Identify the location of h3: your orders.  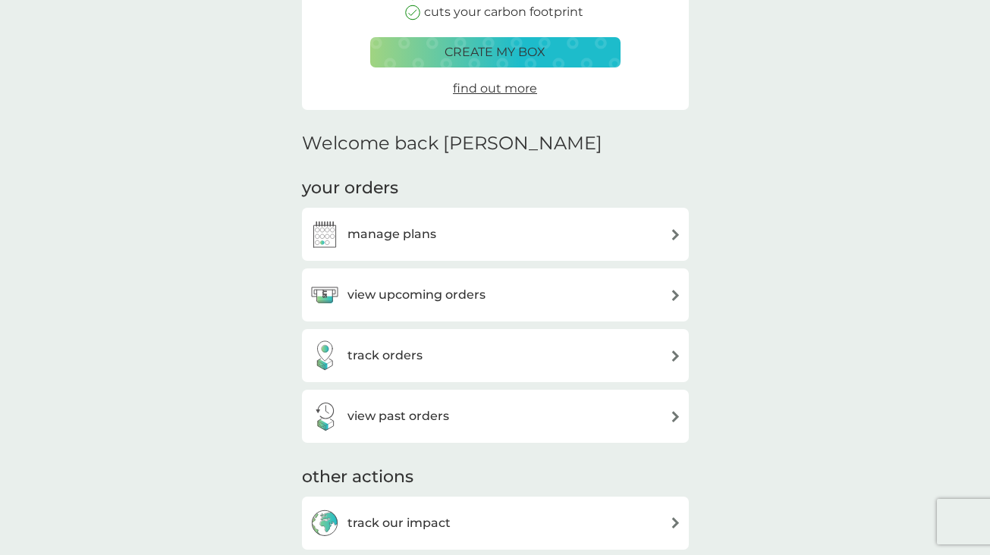
(350, 188).